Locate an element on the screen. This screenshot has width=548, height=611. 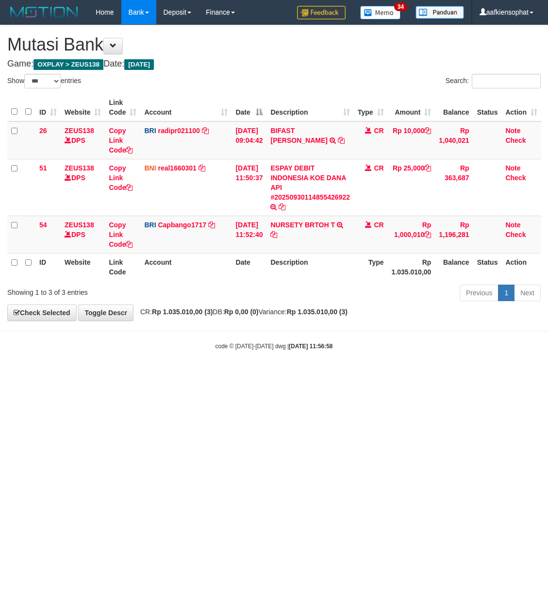
a: Copy radipr021100 to clipboard is located at coordinates (205, 131).